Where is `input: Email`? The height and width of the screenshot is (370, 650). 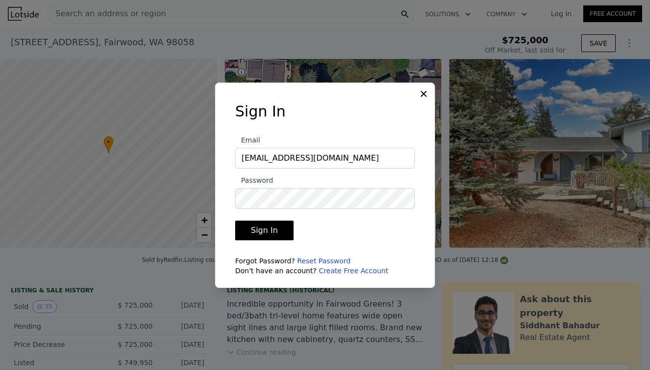 input: Email is located at coordinates (325, 158).